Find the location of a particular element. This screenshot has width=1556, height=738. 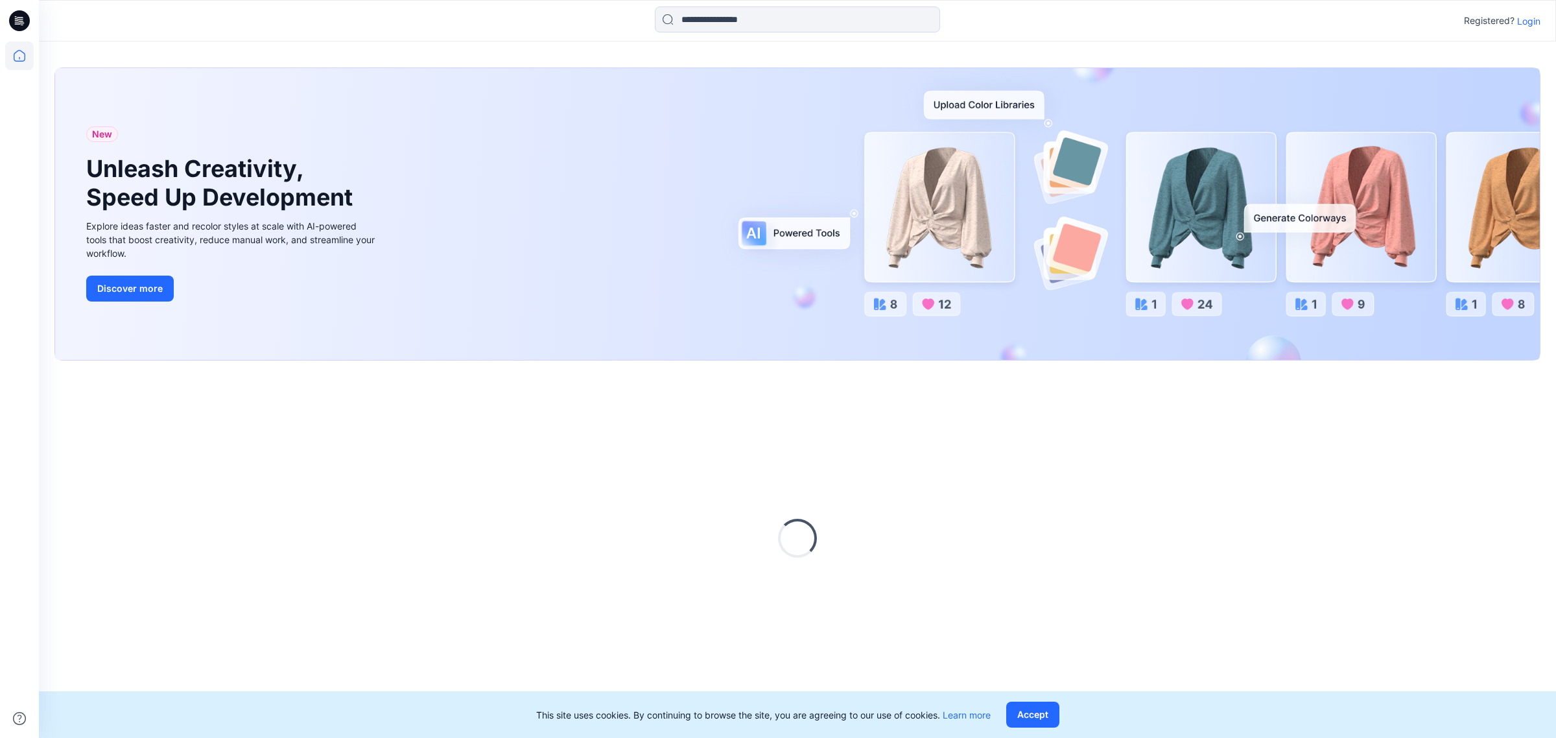

button: Accept is located at coordinates (1033, 714).